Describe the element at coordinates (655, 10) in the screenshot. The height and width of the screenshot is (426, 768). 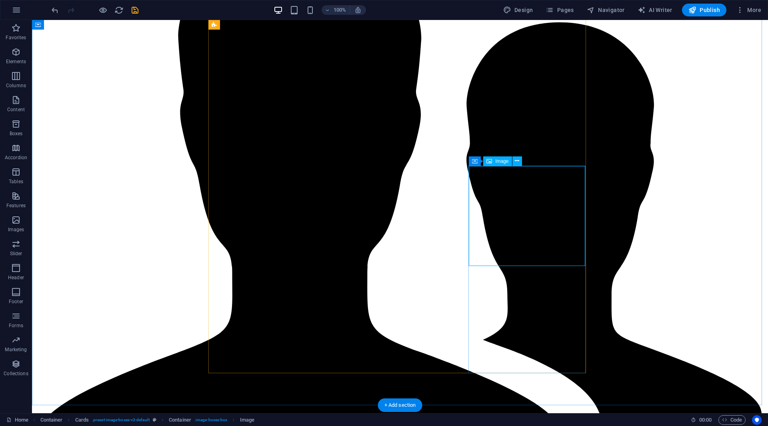
I see `button: AI Writer` at that location.